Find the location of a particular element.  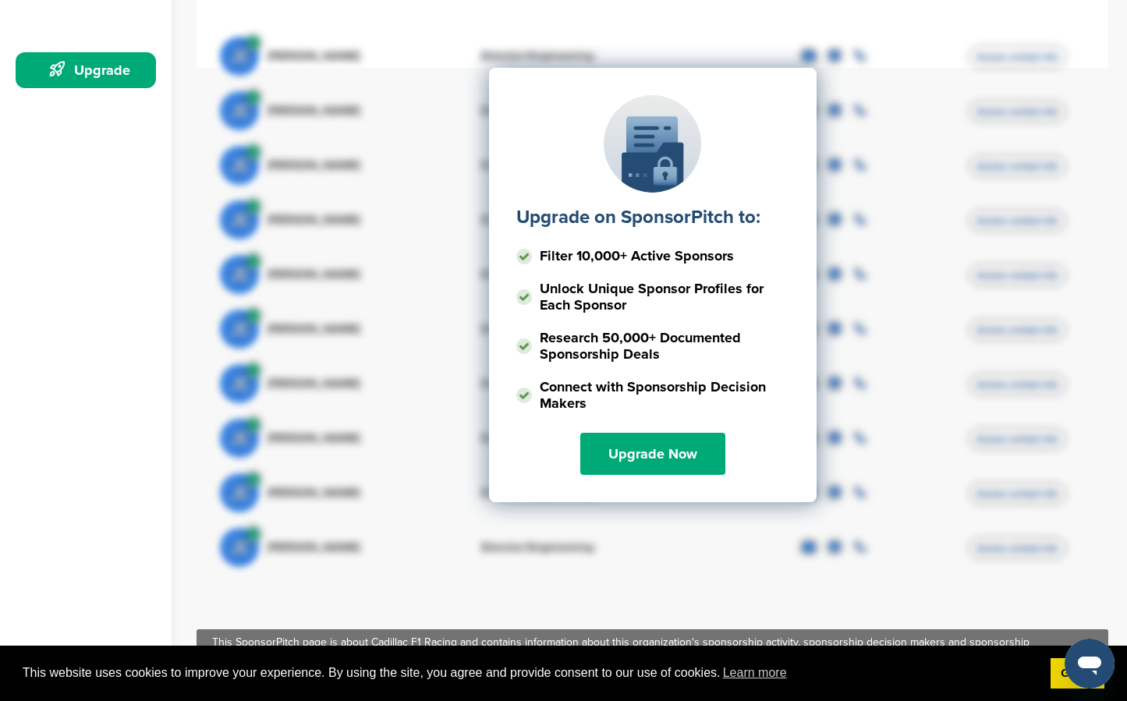

a: learn more about cookies is located at coordinates (755, 673).